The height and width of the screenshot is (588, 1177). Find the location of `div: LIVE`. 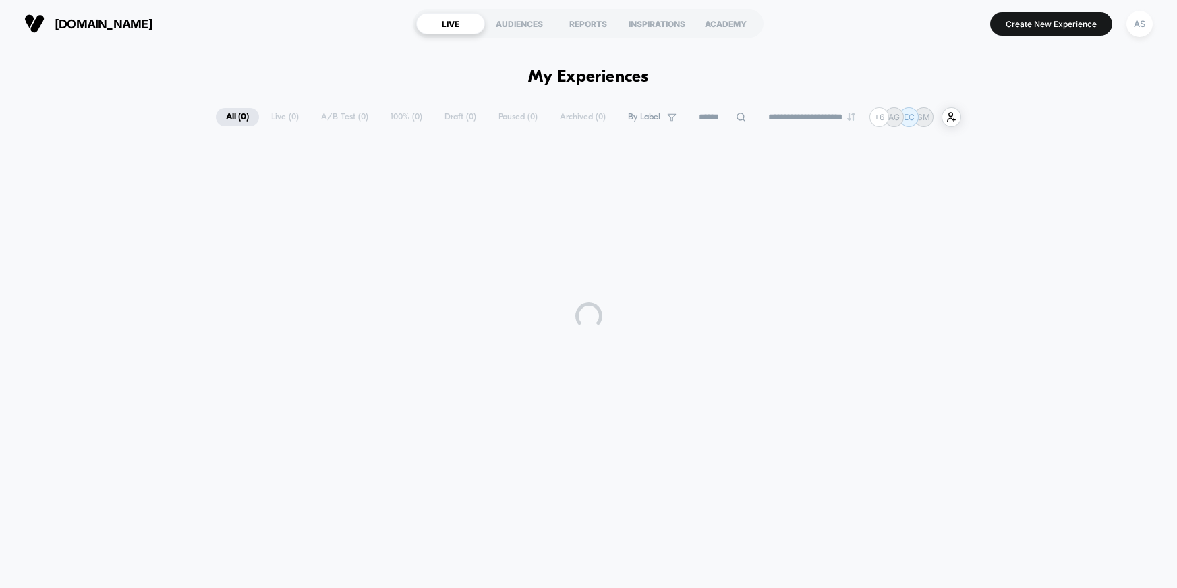

div: LIVE is located at coordinates (451, 24).